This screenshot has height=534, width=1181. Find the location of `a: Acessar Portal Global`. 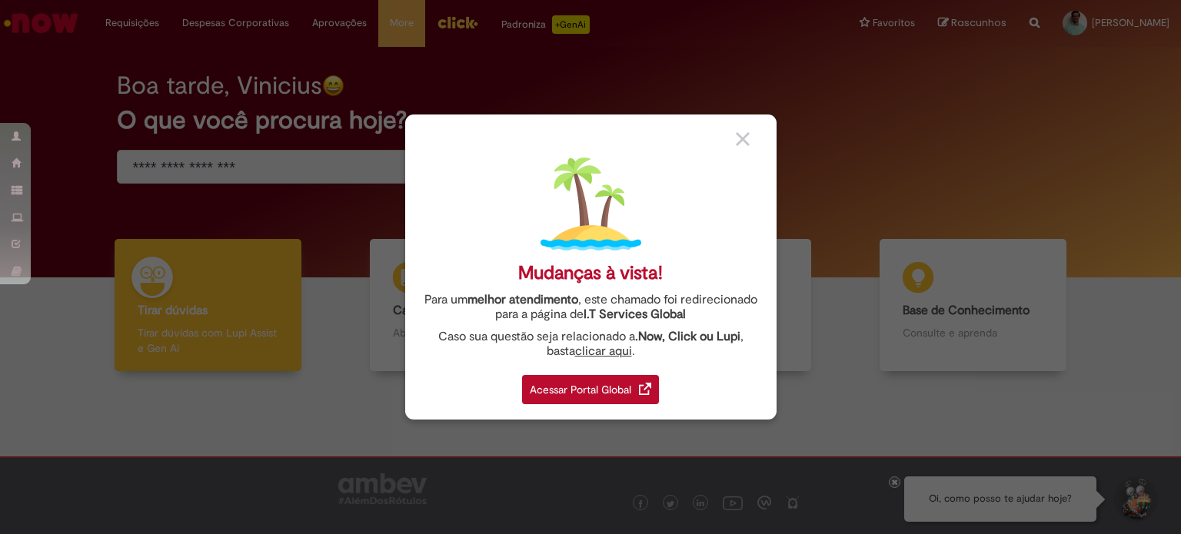

a: Acessar Portal Global is located at coordinates (590, 385).